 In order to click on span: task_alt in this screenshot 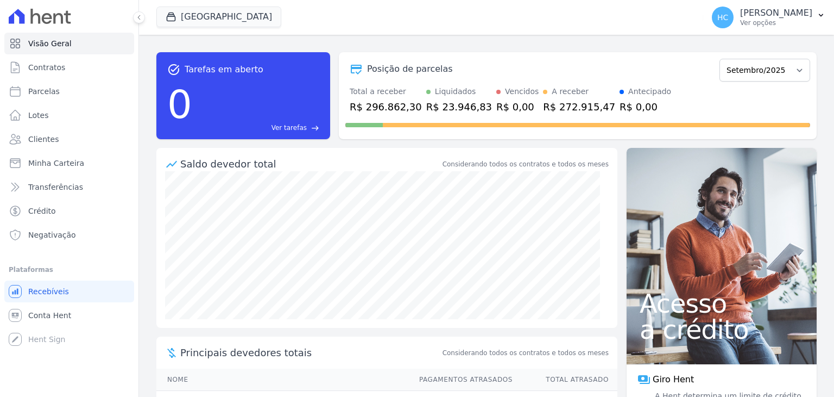, I will do `click(174, 70)`.